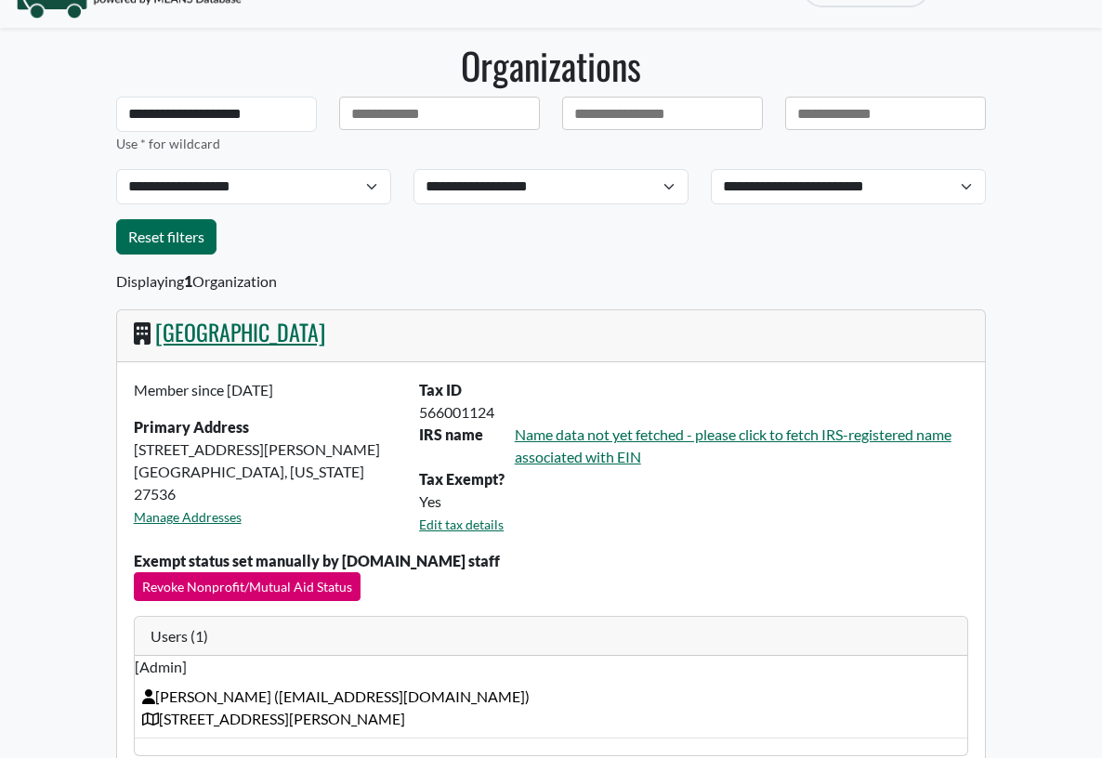  Describe the element at coordinates (440, 389) in the screenshot. I see `b: Tax ID` at that location.